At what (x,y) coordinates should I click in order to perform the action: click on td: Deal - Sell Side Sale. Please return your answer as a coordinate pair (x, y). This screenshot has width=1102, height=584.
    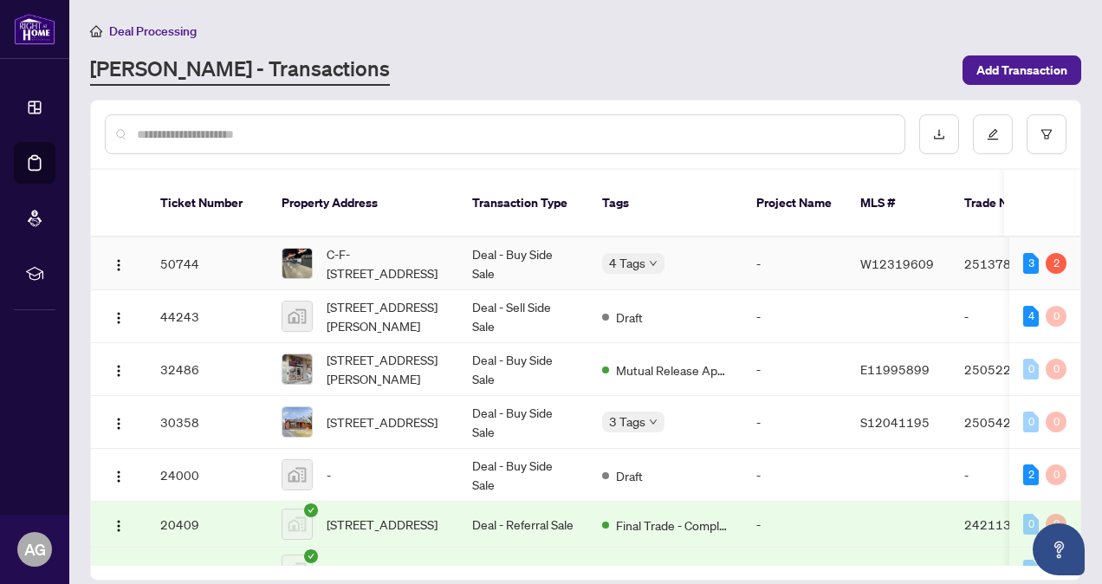
    Looking at the image, I should click on (523, 316).